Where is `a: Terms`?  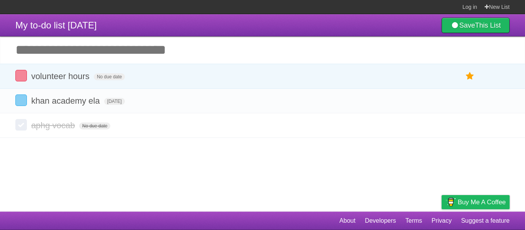 a: Terms is located at coordinates (414, 221).